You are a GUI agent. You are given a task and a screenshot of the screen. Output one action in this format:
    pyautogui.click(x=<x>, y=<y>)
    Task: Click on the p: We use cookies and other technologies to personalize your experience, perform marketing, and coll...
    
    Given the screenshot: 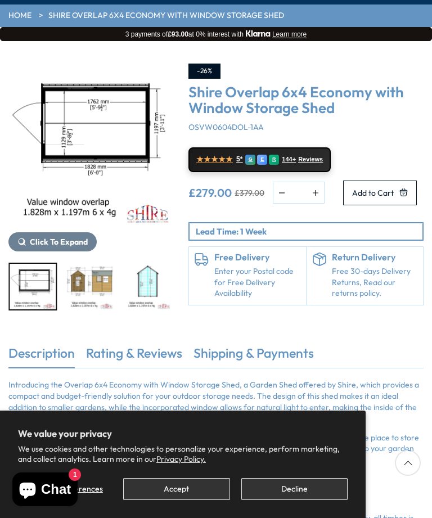 What is the action you would take?
    pyautogui.click(x=183, y=454)
    